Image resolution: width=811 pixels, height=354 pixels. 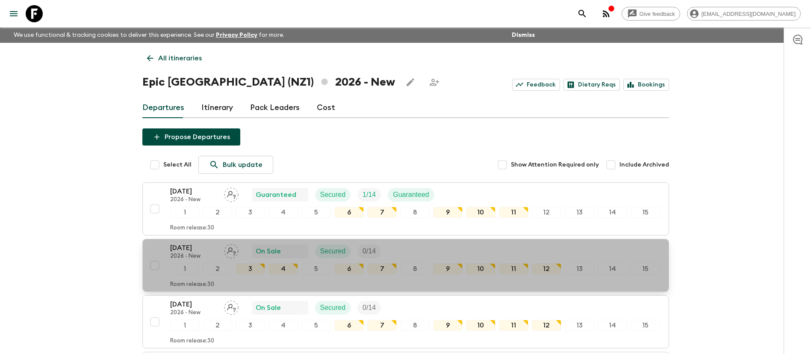 I want to click on a: Bulk update, so click(x=236, y=165).